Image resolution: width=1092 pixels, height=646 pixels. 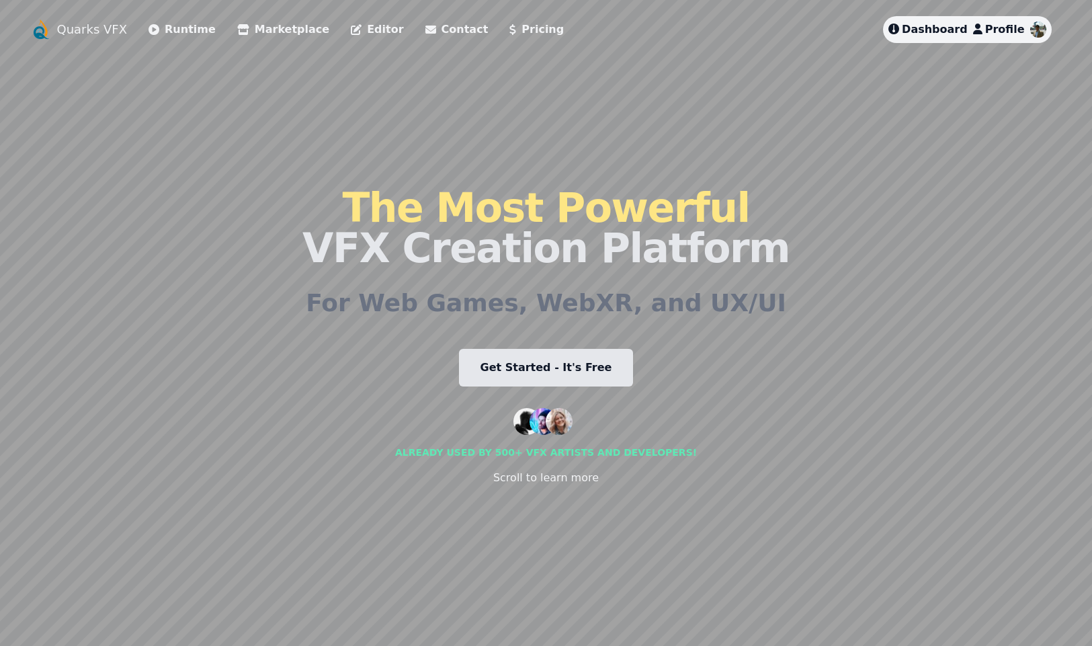 I want to click on img: nitin-khanna profile image, so click(x=1038, y=30).